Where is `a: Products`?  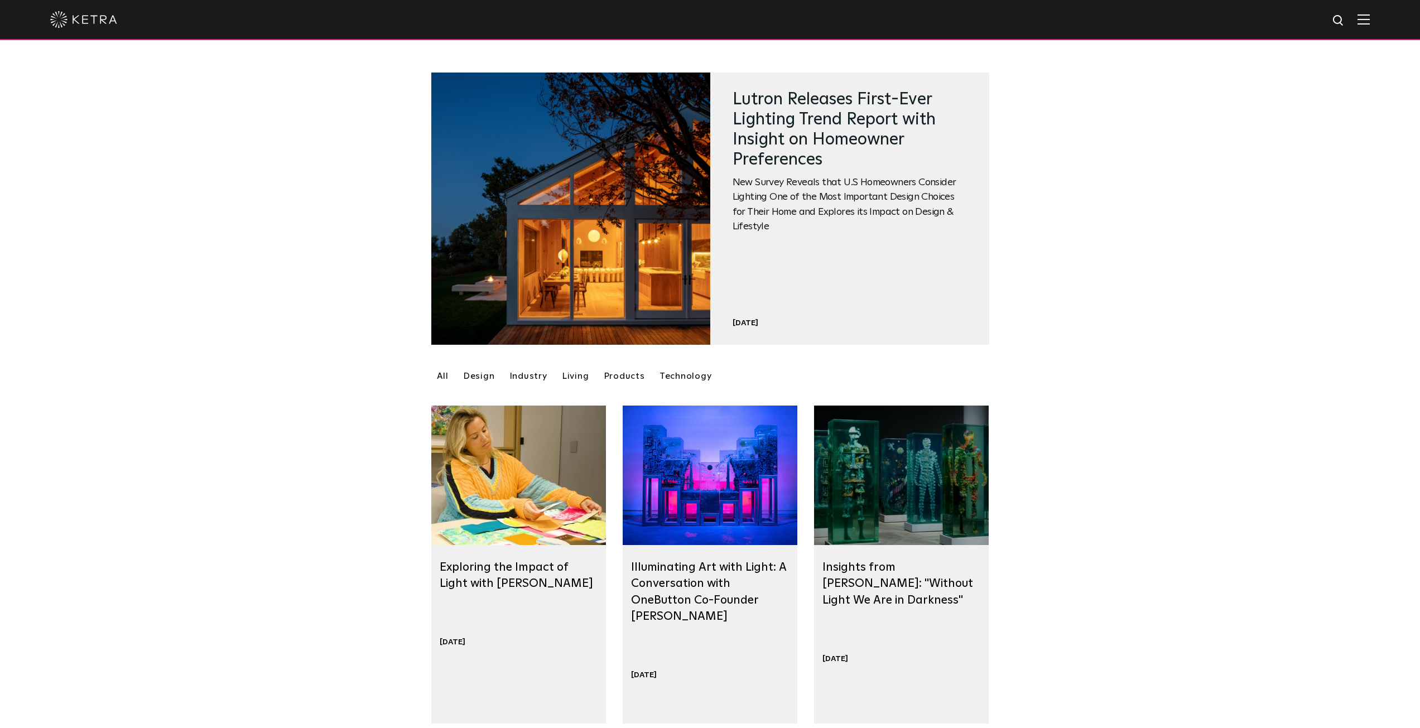 a: Products is located at coordinates (624, 376).